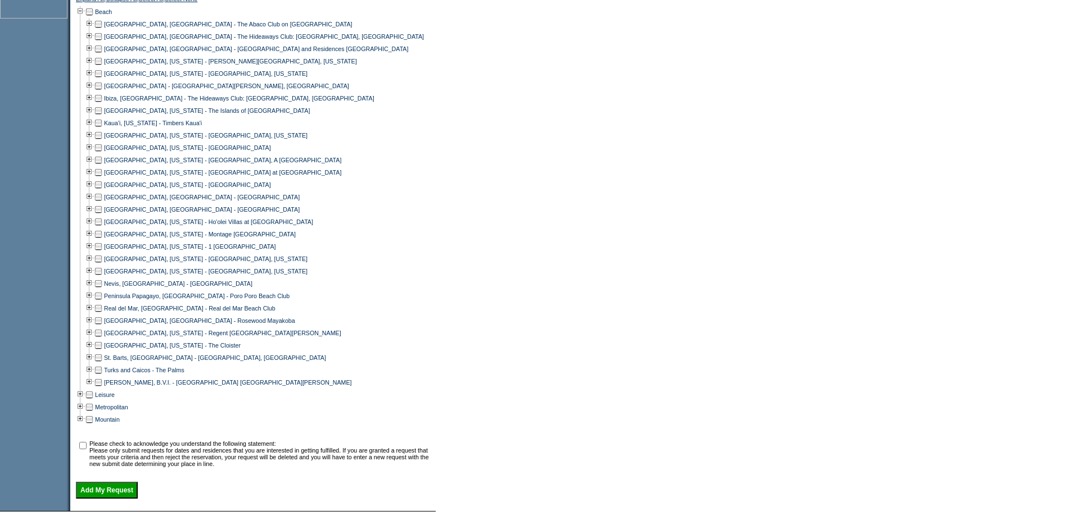  What do you see at coordinates (144, 370) in the screenshot?
I see `a: Turks and Caicos - The Palms` at bounding box center [144, 370].